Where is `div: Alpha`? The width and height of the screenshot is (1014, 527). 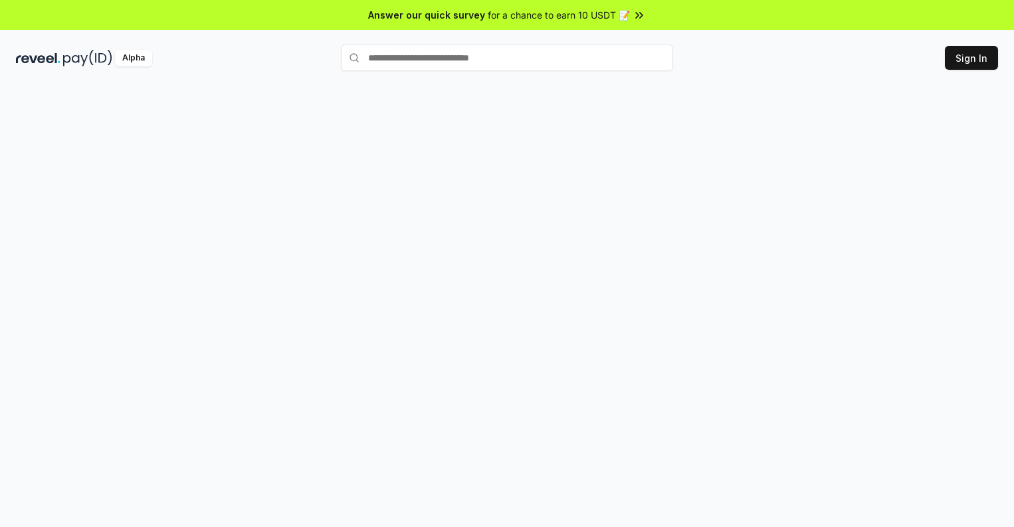 div: Alpha is located at coordinates (134, 58).